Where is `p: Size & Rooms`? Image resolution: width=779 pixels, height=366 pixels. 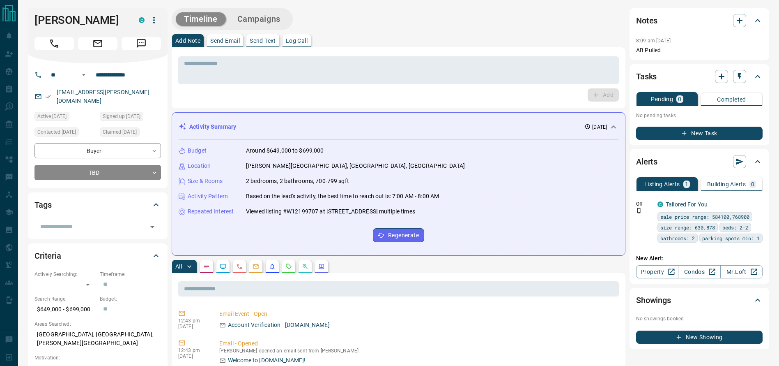 p: Size & Rooms is located at coordinates (205, 181).